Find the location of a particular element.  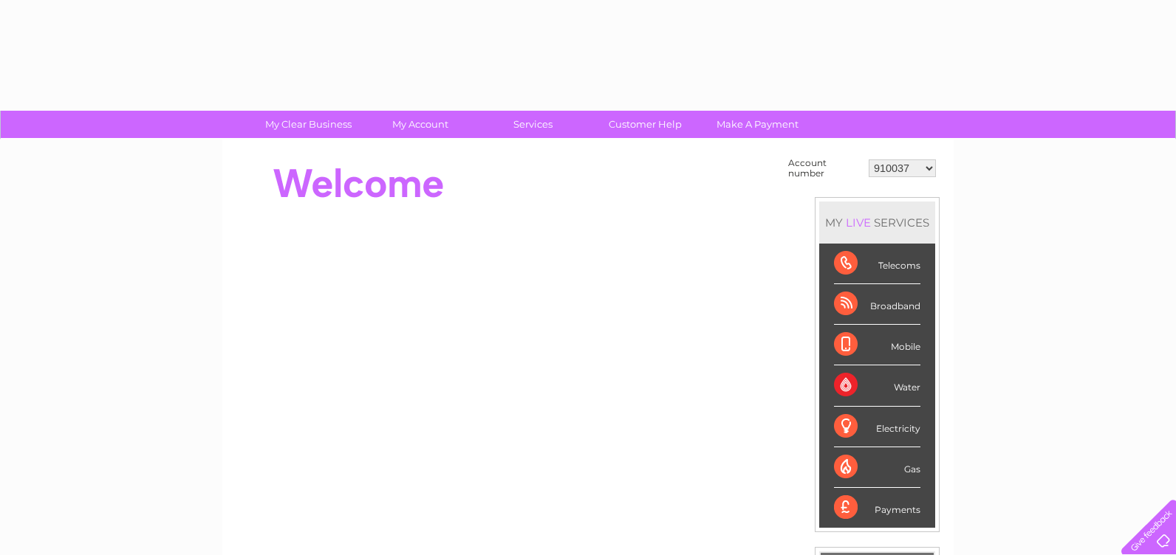

a: My Account is located at coordinates (420, 124).